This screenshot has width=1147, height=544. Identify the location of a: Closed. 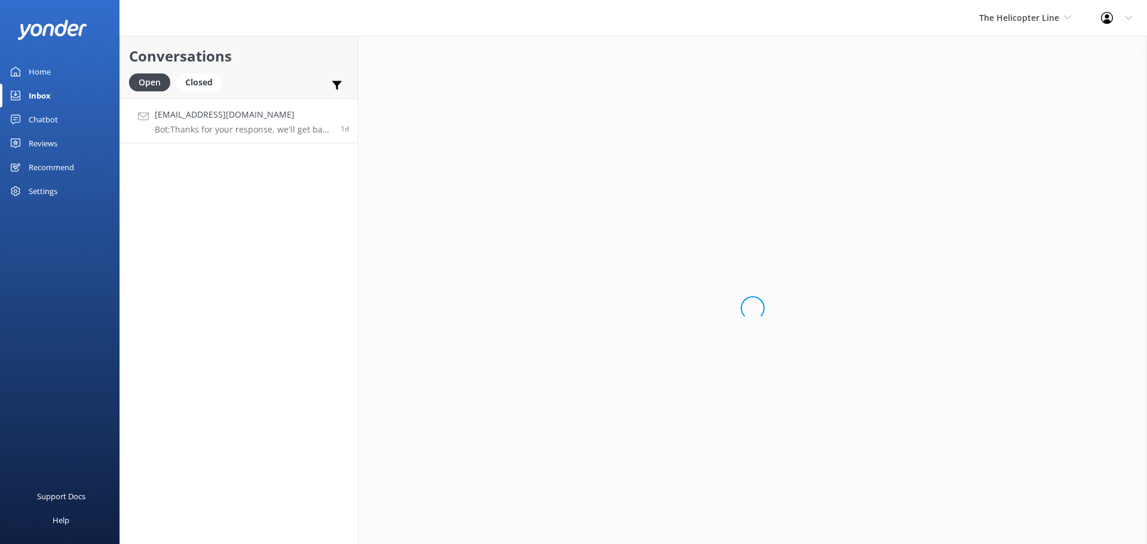
(202, 82).